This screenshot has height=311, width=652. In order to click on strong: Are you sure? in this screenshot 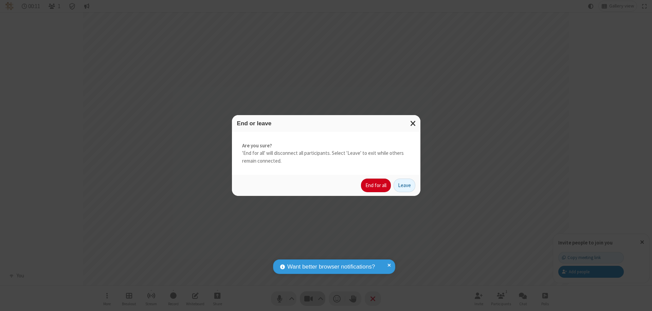, I will do `click(326, 146)`.